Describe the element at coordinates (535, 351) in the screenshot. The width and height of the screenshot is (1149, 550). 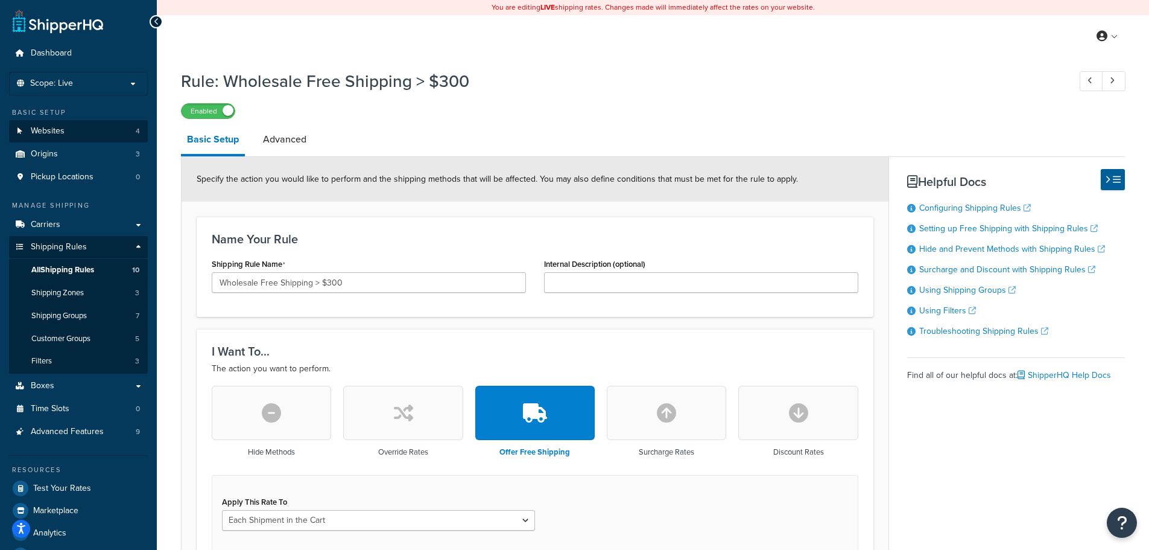
I see `h3: I Want To...` at that location.